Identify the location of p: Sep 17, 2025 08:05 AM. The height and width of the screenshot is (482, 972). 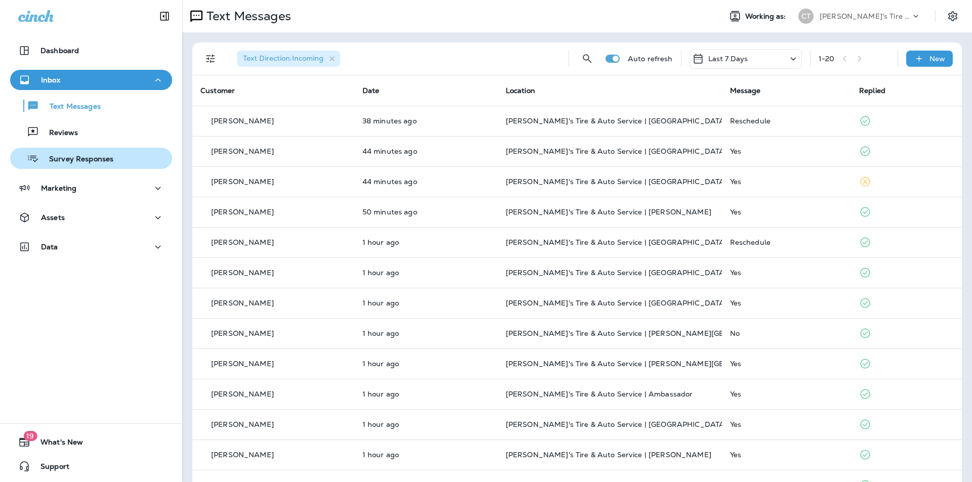
(426, 151).